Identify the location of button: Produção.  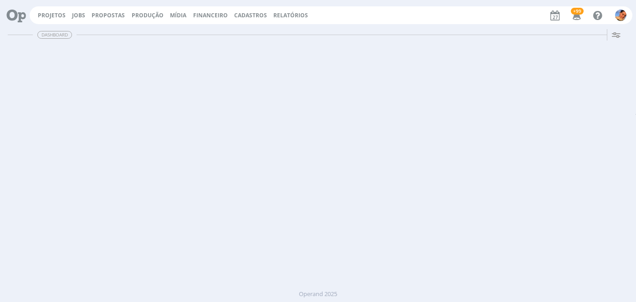
(148, 15).